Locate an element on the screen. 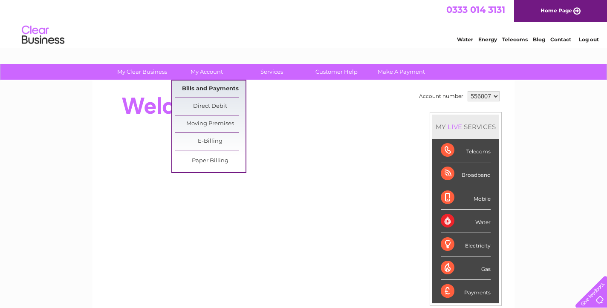  div: Payments is located at coordinates (466, 292).